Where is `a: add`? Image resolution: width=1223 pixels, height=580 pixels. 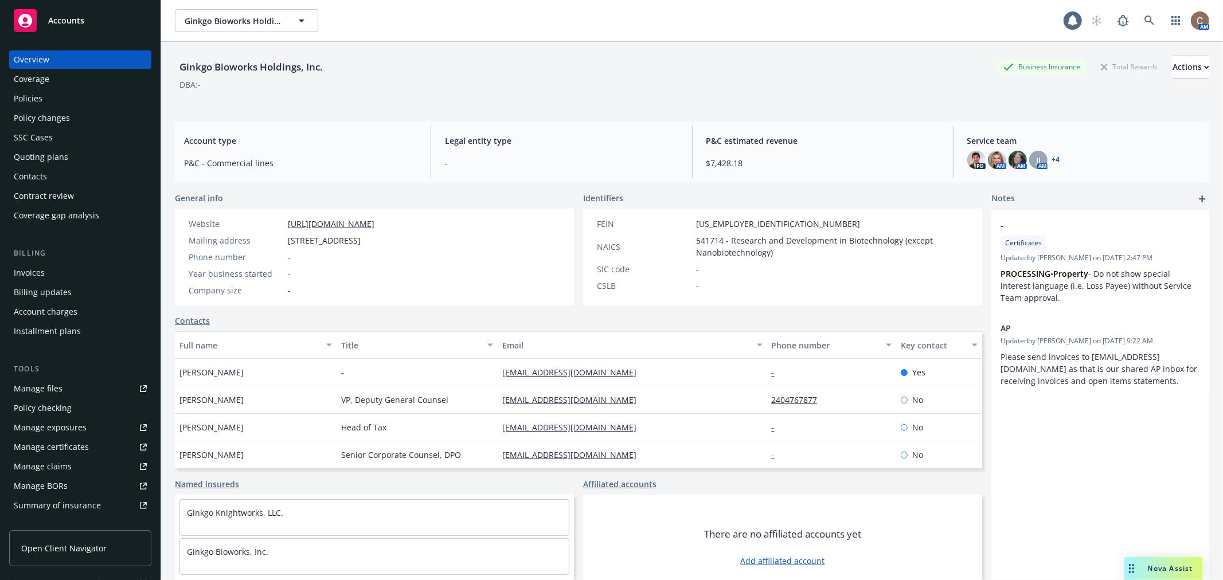 a: add is located at coordinates (1203, 199).